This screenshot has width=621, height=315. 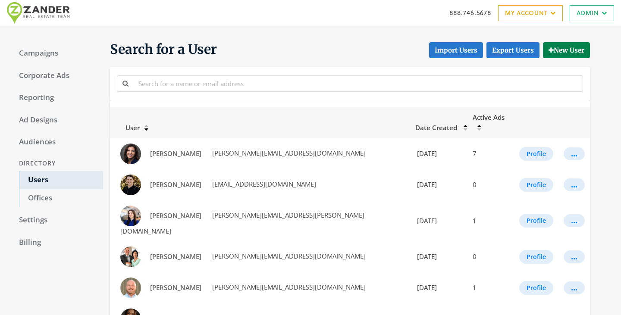 I want to click on a: Audiences, so click(x=56, y=142).